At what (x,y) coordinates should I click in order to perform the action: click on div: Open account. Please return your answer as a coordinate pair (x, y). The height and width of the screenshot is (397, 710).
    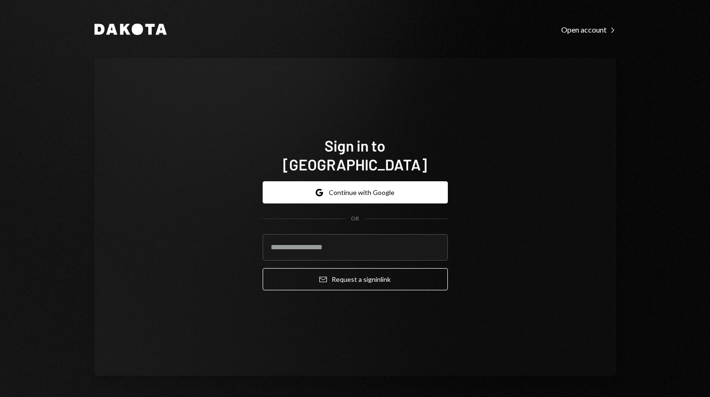
    Looking at the image, I should click on (589, 30).